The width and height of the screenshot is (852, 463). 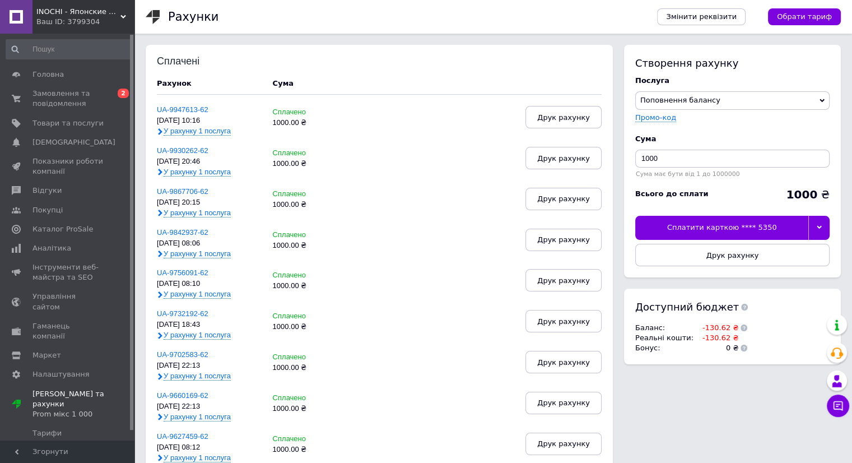 I want to click on span: Замовлення та повідомлення, so click(x=68, y=99).